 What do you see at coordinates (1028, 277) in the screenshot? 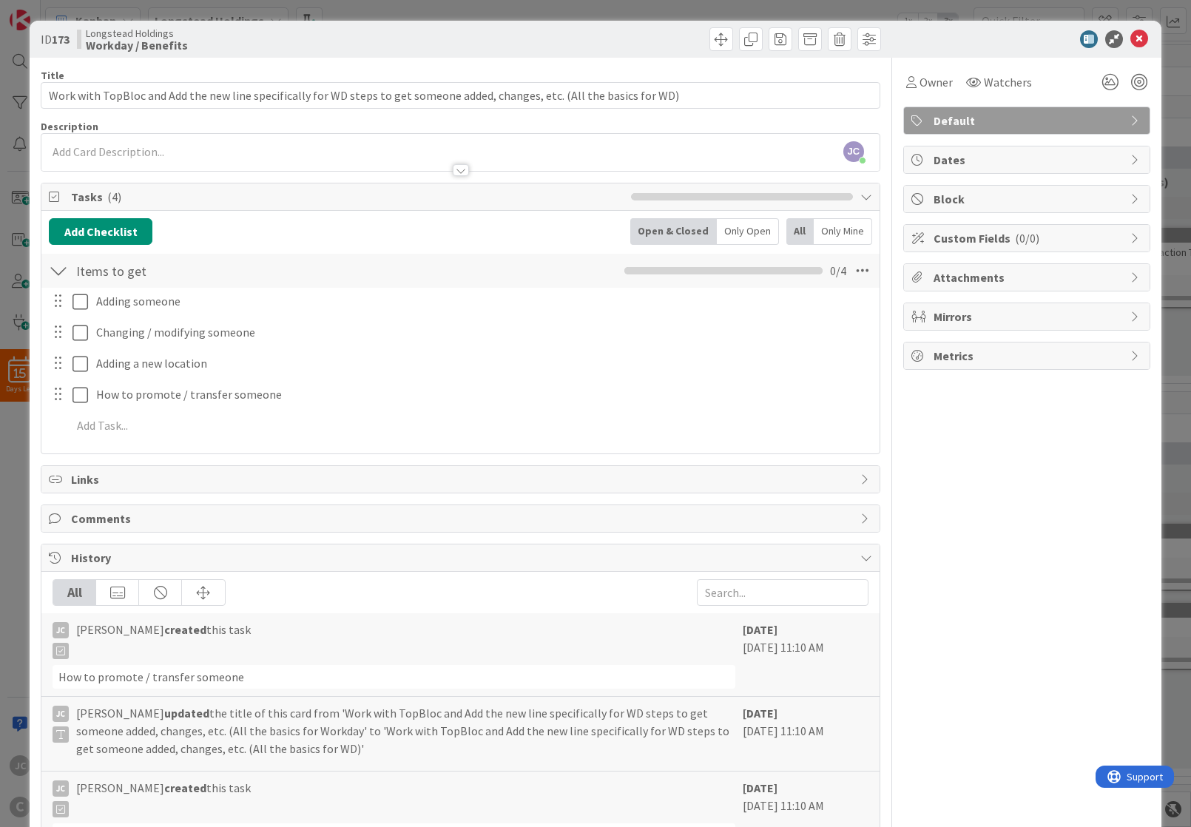
I see `span: Attachments` at bounding box center [1028, 277].